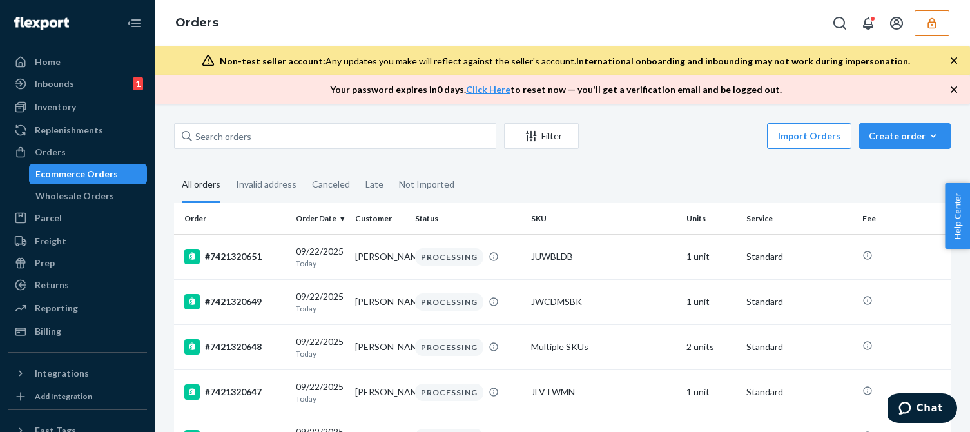 The image size is (970, 432). Describe the element at coordinates (232, 219) in the screenshot. I see `th: Order` at that location.